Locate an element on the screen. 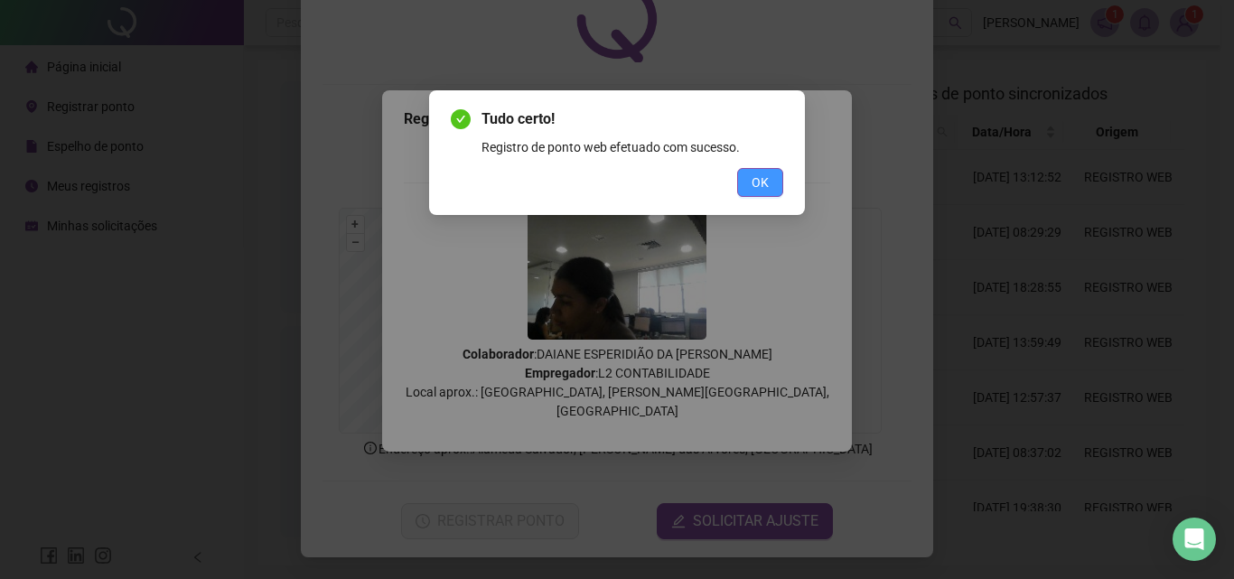 This screenshot has width=1234, height=579. span: Tudo certo! is located at coordinates (632, 119).